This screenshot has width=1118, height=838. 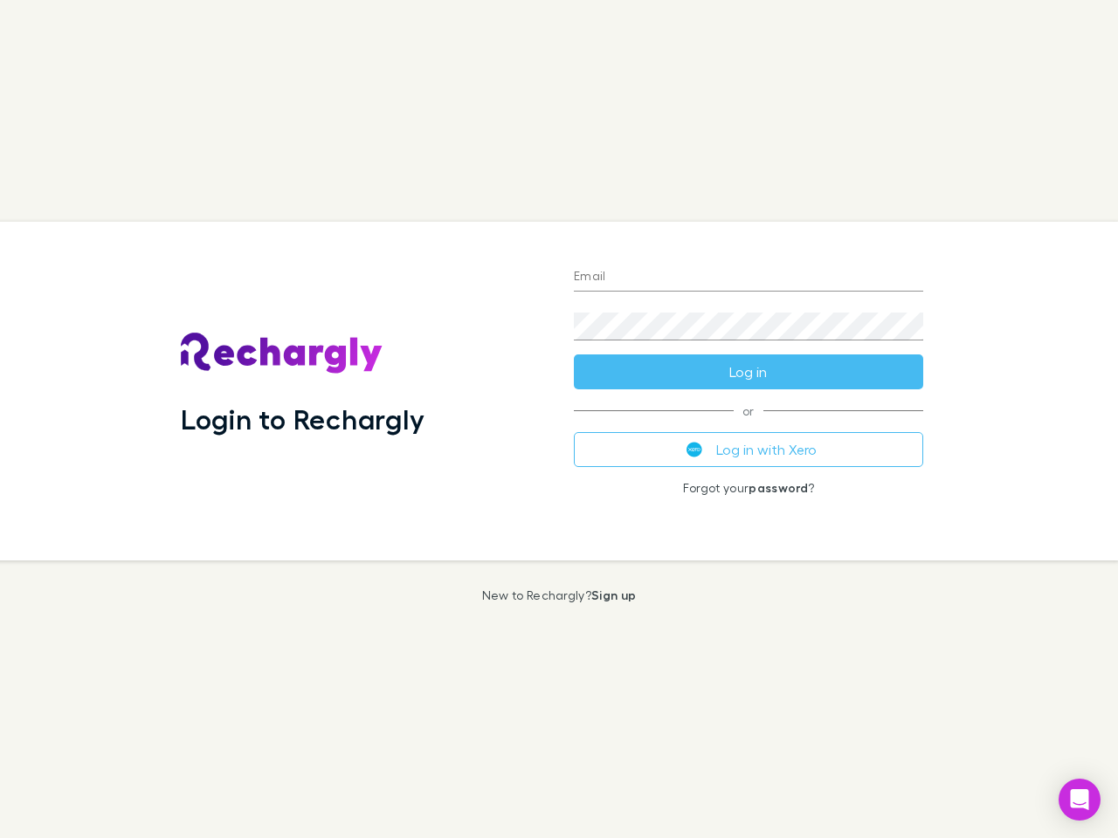 I want to click on button: Log in, so click(x=748, y=372).